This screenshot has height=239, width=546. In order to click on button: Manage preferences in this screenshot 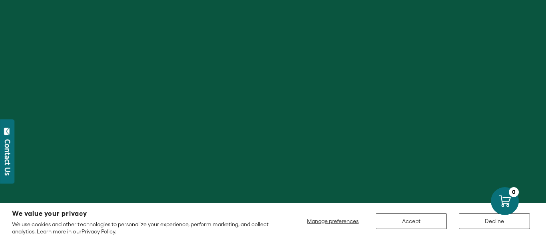, I will do `click(333, 221)`.